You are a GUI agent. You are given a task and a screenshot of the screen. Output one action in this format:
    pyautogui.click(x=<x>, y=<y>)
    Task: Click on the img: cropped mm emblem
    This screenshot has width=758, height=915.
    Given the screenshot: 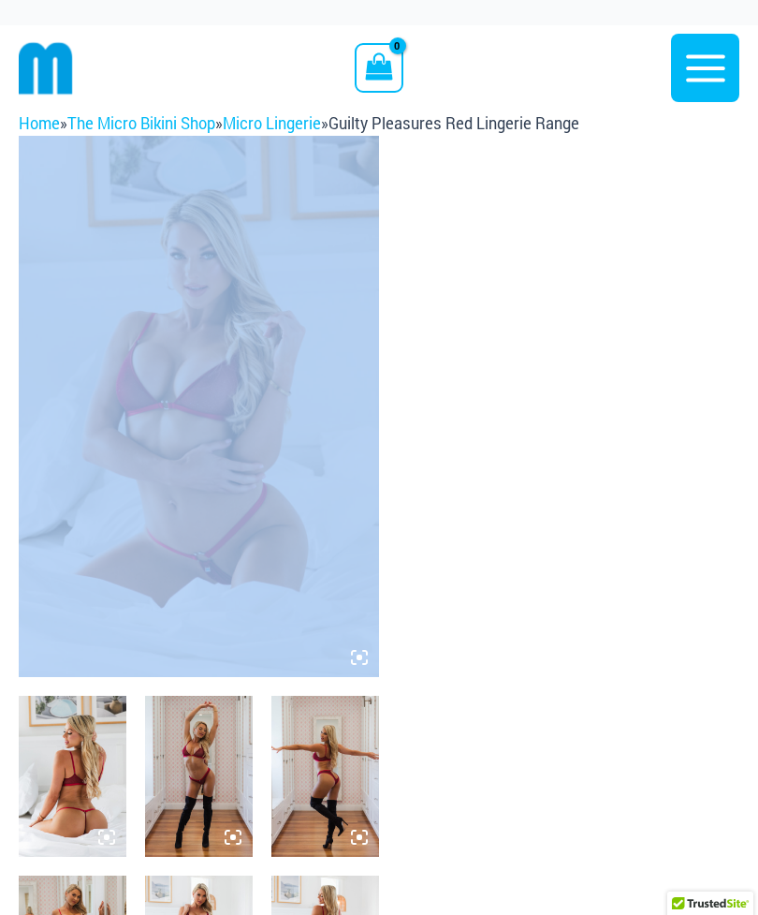 What is the action you would take?
    pyautogui.click(x=46, y=68)
    